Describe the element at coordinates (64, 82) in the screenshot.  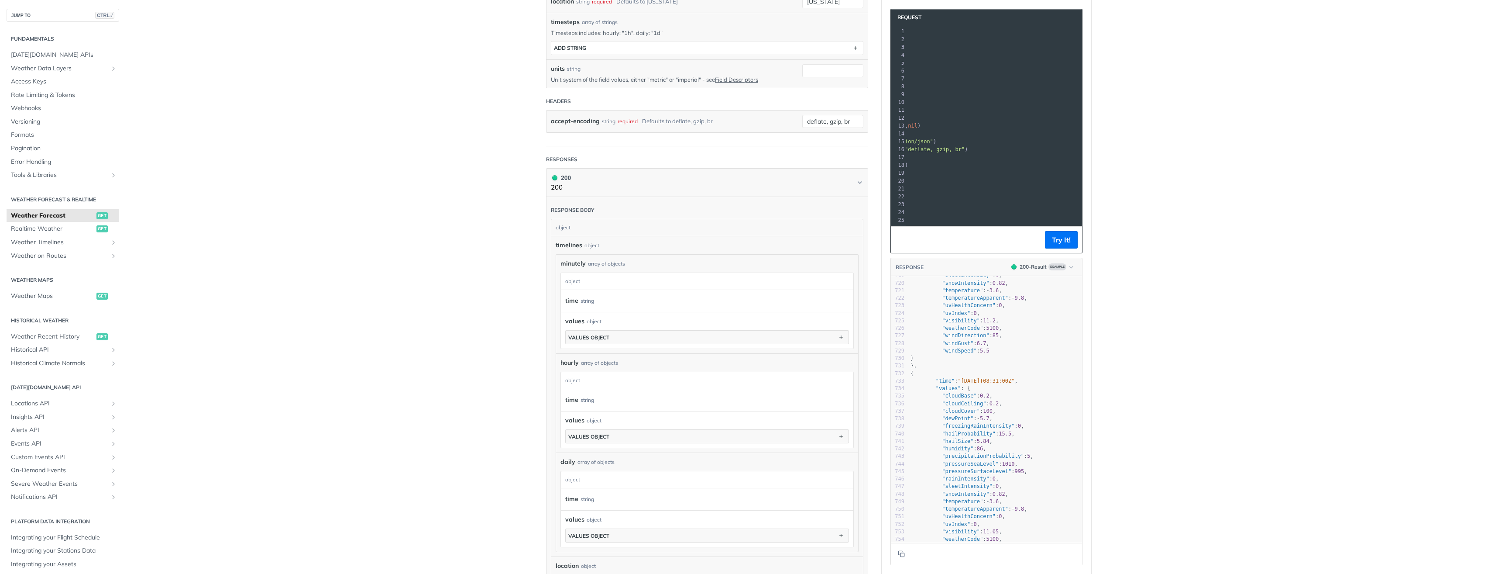
I see `span: Access Keys` at that location.